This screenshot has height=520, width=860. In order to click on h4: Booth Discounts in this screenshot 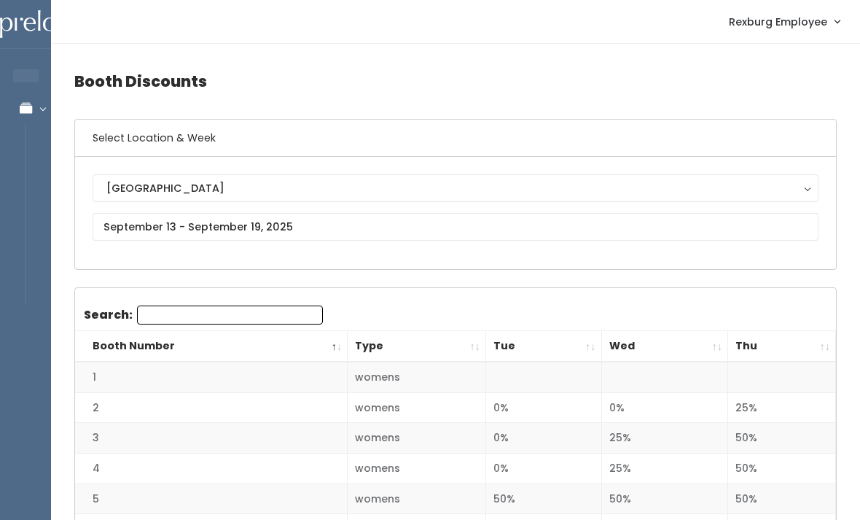, I will do `click(456, 81)`.